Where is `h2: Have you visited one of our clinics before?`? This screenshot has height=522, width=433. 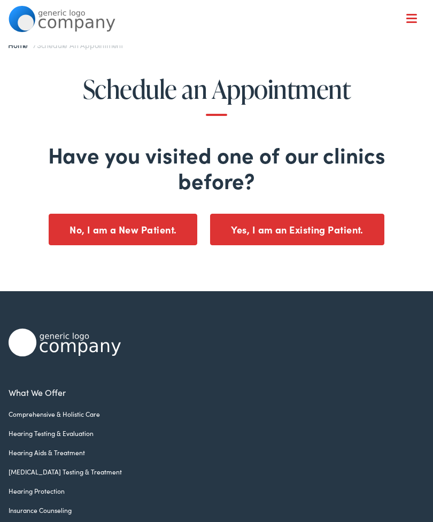 h2: Have you visited one of our clinics before? is located at coordinates (216, 167).